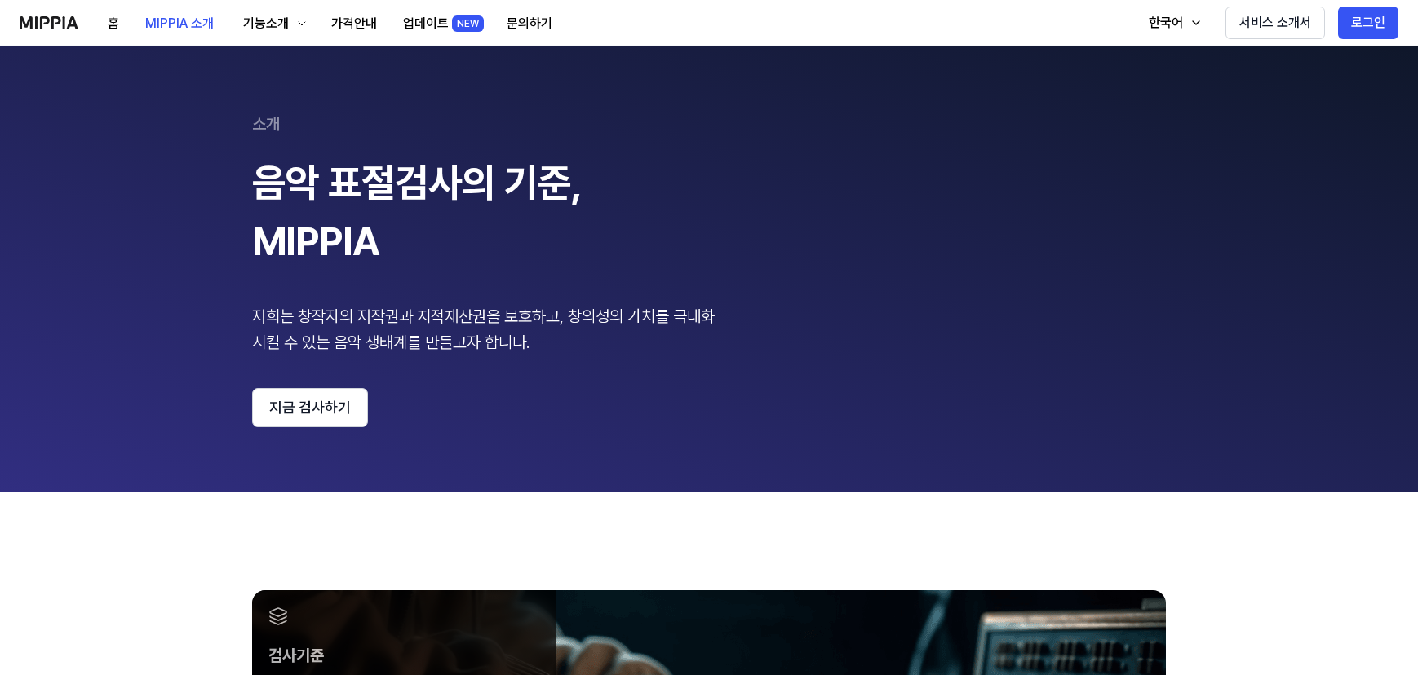 The image size is (1418, 675). Describe the element at coordinates (529, 24) in the screenshot. I see `a: 문의하기` at that location.